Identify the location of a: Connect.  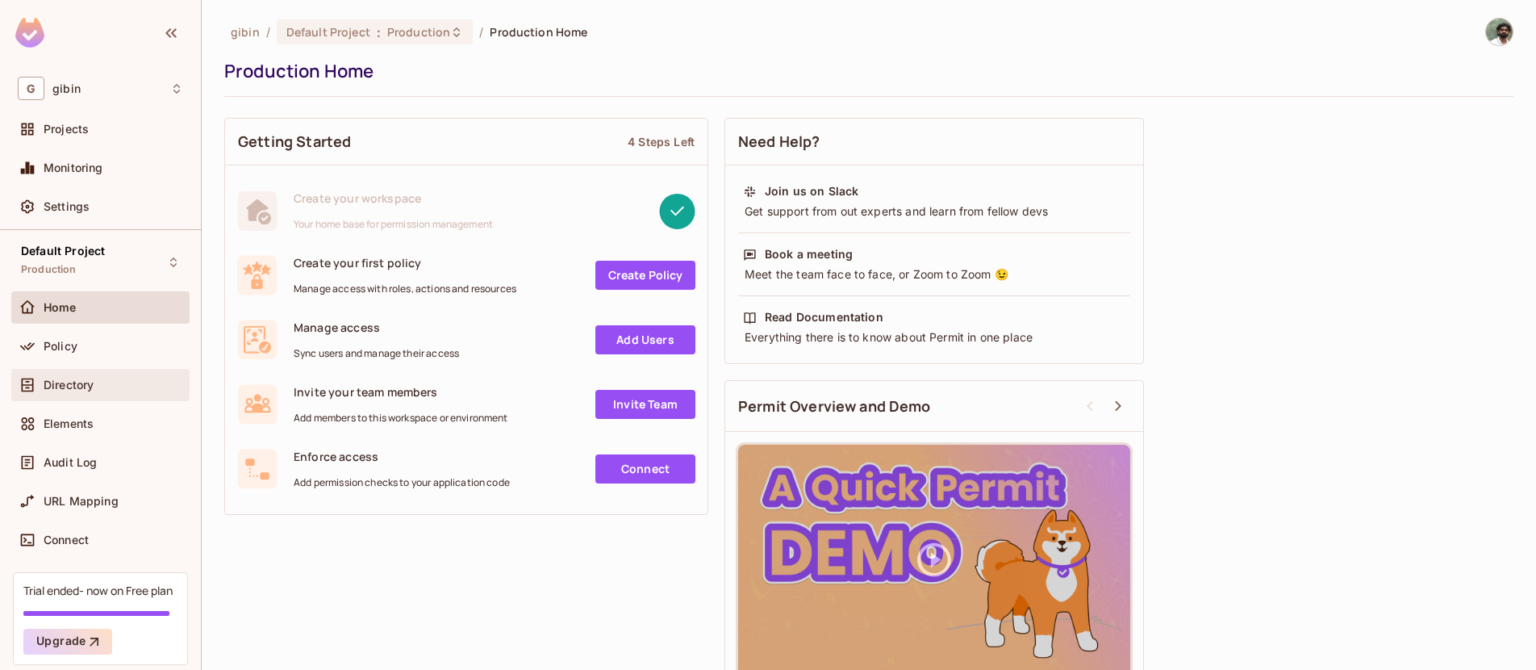
(646, 469).